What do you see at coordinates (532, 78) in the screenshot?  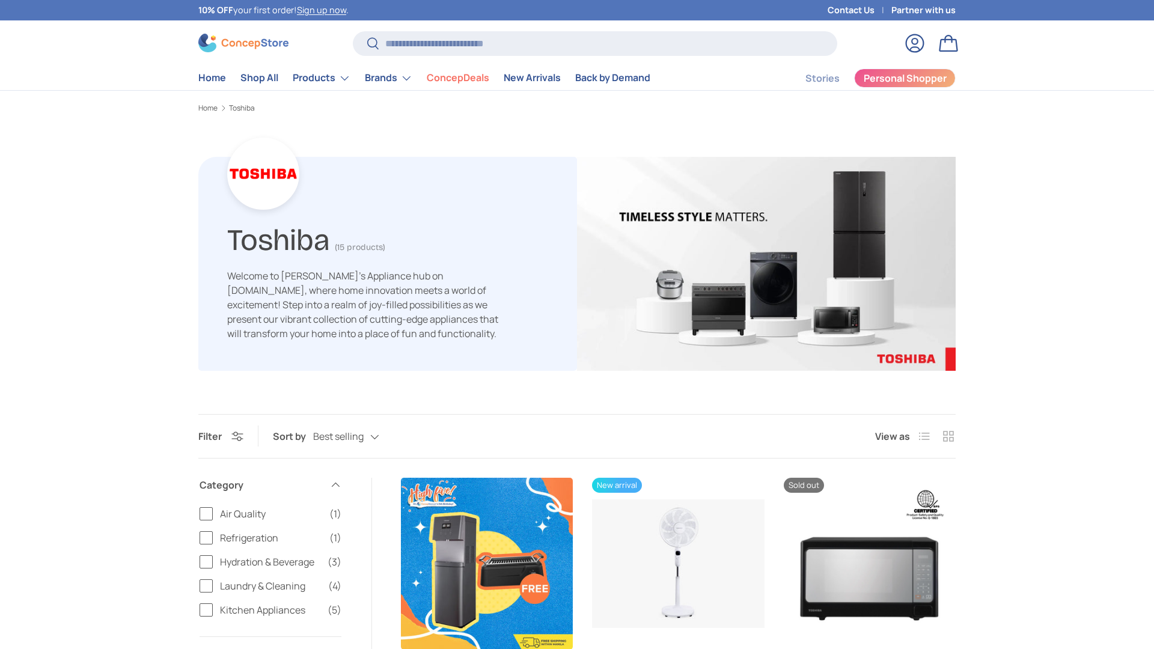 I see `a: New Arrivals` at bounding box center [532, 78].